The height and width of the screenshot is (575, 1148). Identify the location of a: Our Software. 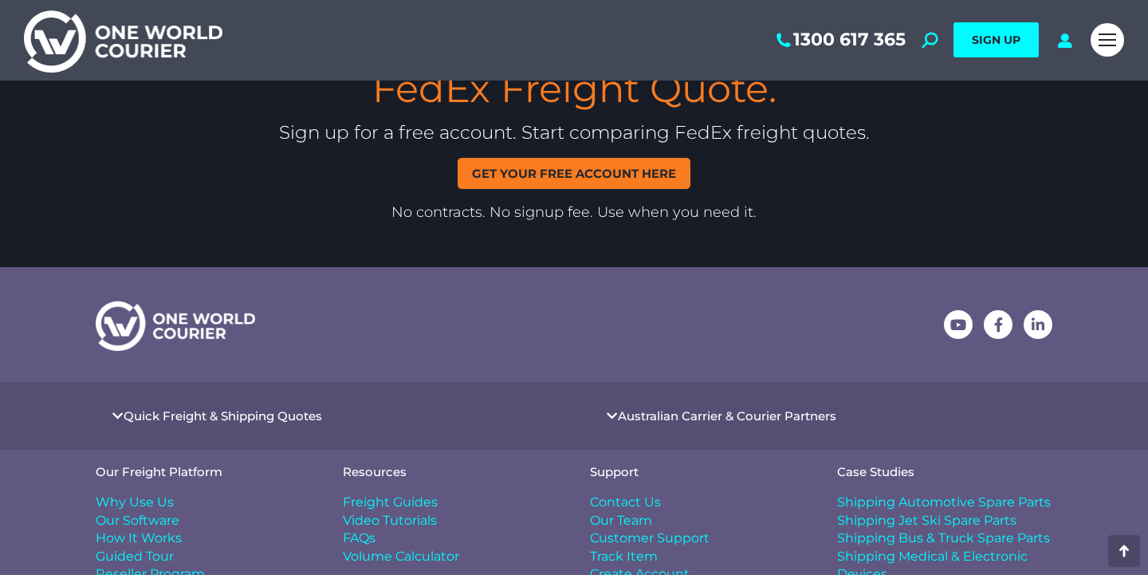
(203, 520).